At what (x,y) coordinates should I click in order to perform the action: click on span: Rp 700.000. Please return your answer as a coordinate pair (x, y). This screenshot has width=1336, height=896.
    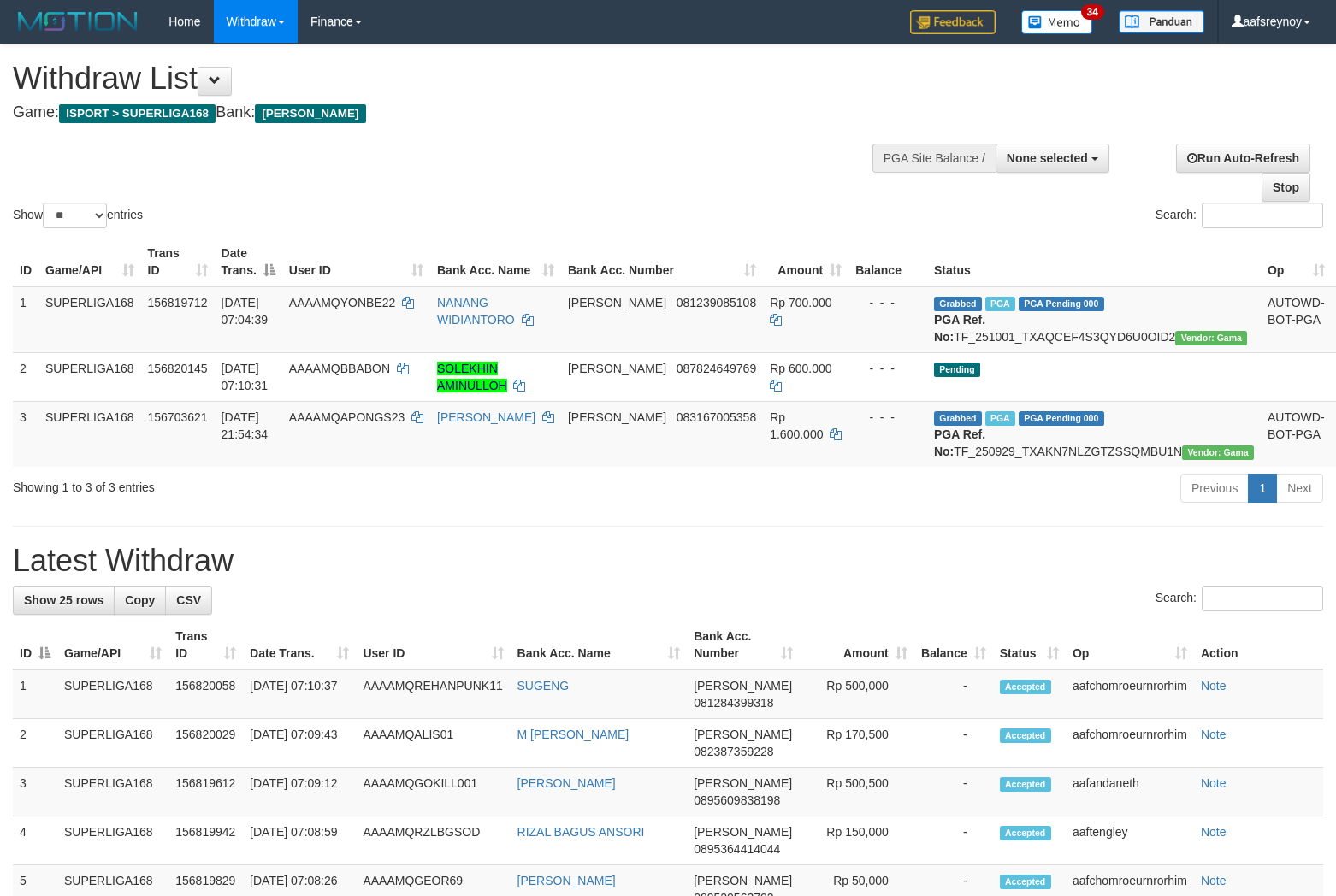
    Looking at the image, I should click on (800, 302).